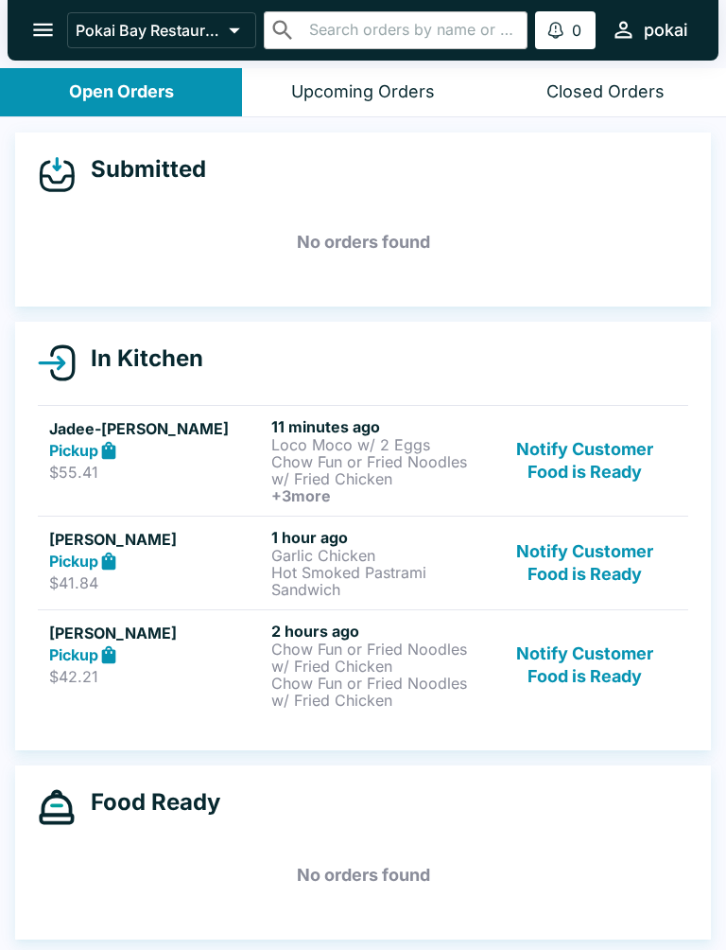 The height and width of the screenshot is (950, 726). Describe the element at coordinates (139, 359) in the screenshot. I see `h4: In Kitchen` at that location.